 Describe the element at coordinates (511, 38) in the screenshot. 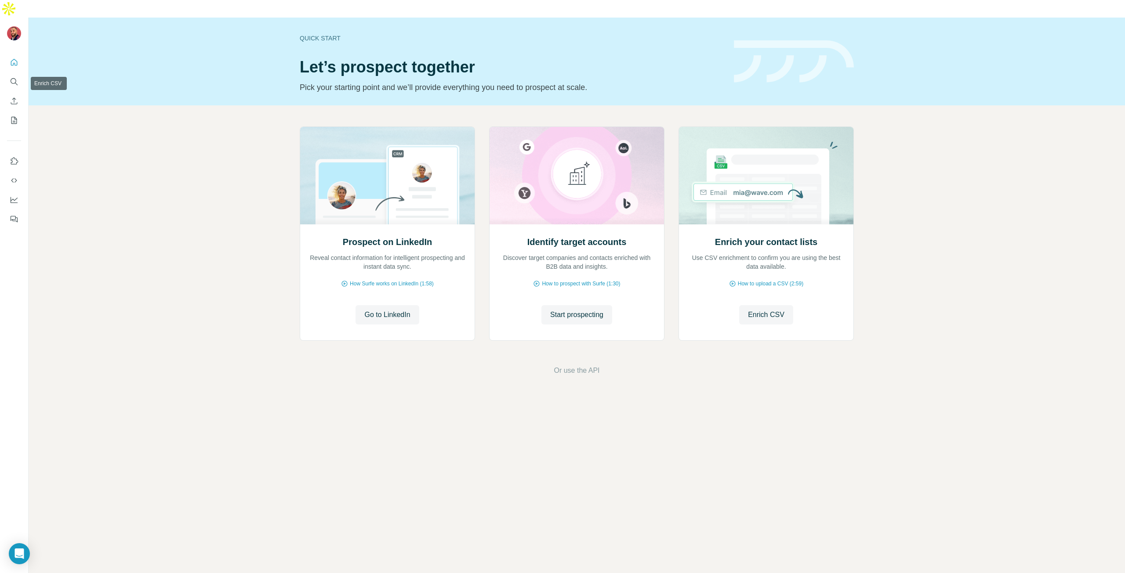

I see `div: Quick start` at that location.